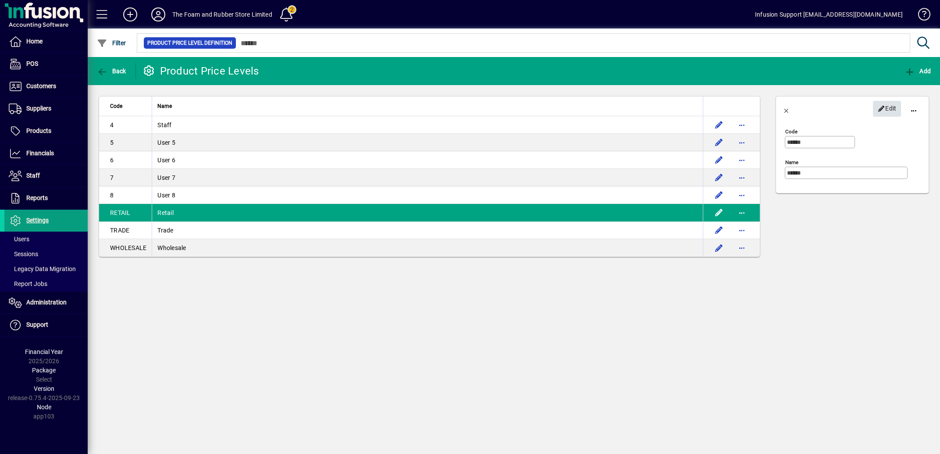 This screenshot has width=940, height=454. Describe the element at coordinates (201, 71) in the screenshot. I see `div: Product Price Levels` at that location.